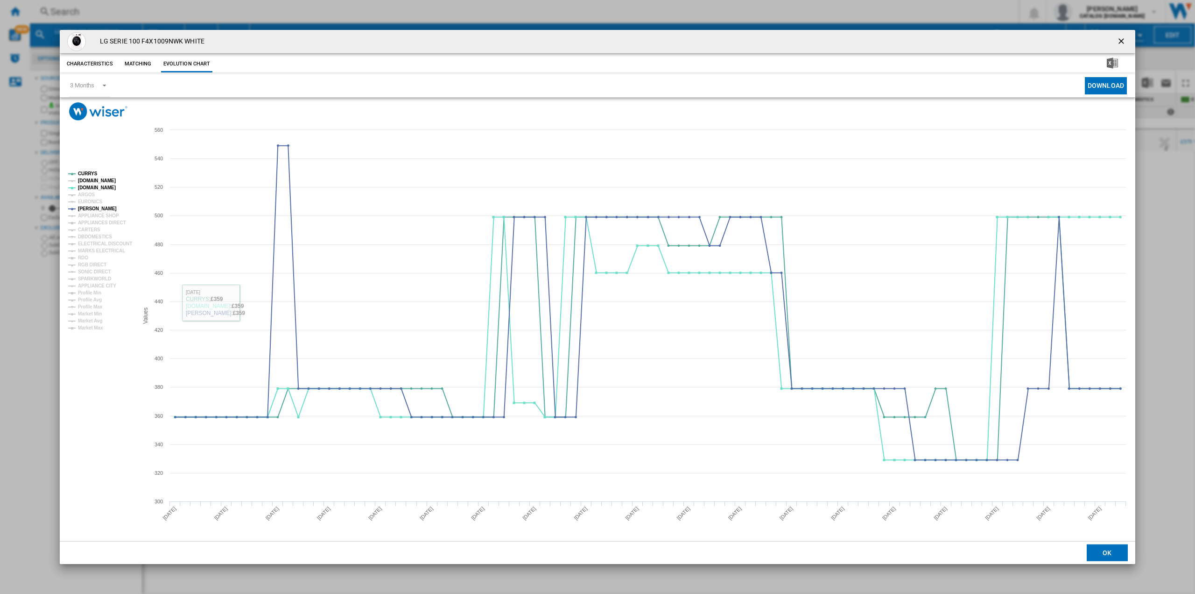 This screenshot has height=594, width=1195. What do you see at coordinates (138, 64) in the screenshot?
I see `button: Matching` at bounding box center [138, 64].